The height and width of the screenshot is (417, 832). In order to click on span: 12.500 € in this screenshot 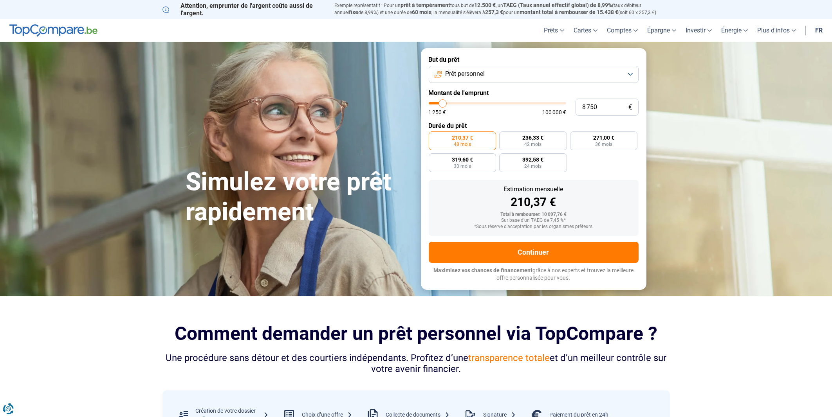, I will do `click(485, 5)`.